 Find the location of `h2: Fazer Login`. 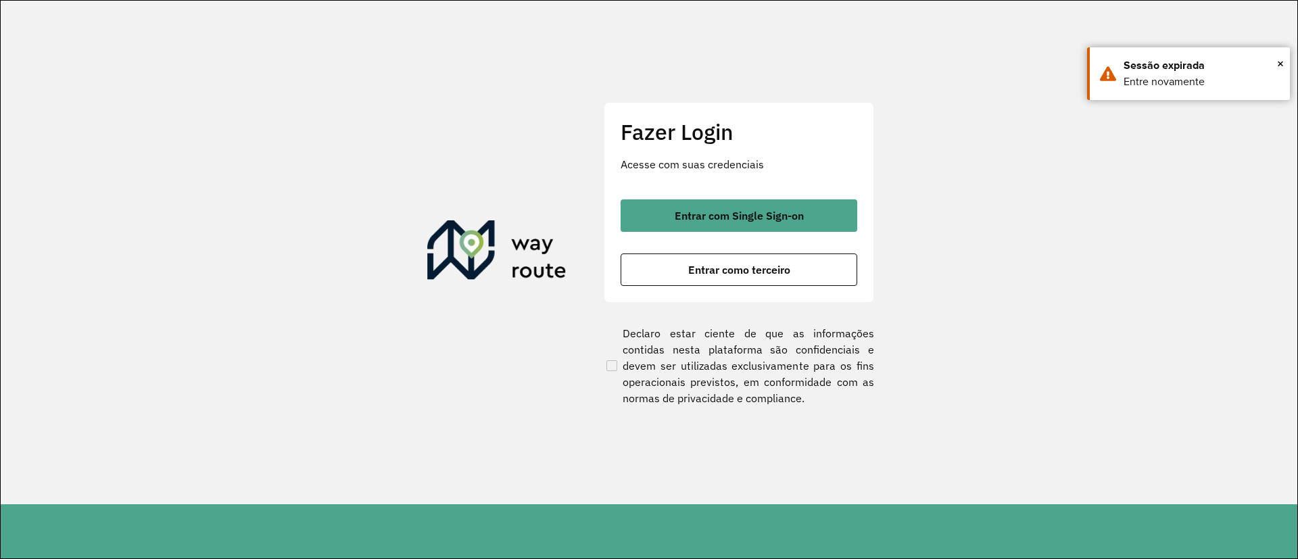

h2: Fazer Login is located at coordinates (739, 132).